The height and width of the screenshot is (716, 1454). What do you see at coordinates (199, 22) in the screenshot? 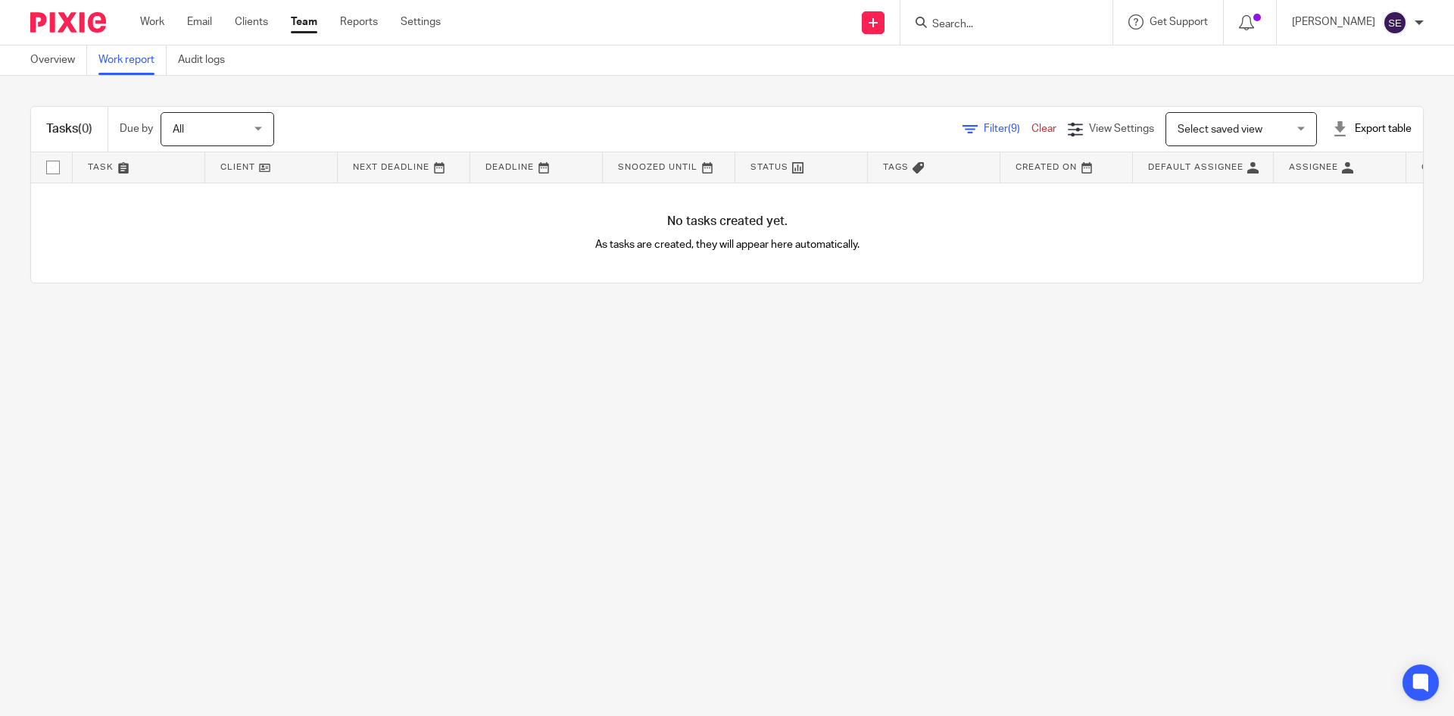
I see `a: Email` at bounding box center [199, 22].